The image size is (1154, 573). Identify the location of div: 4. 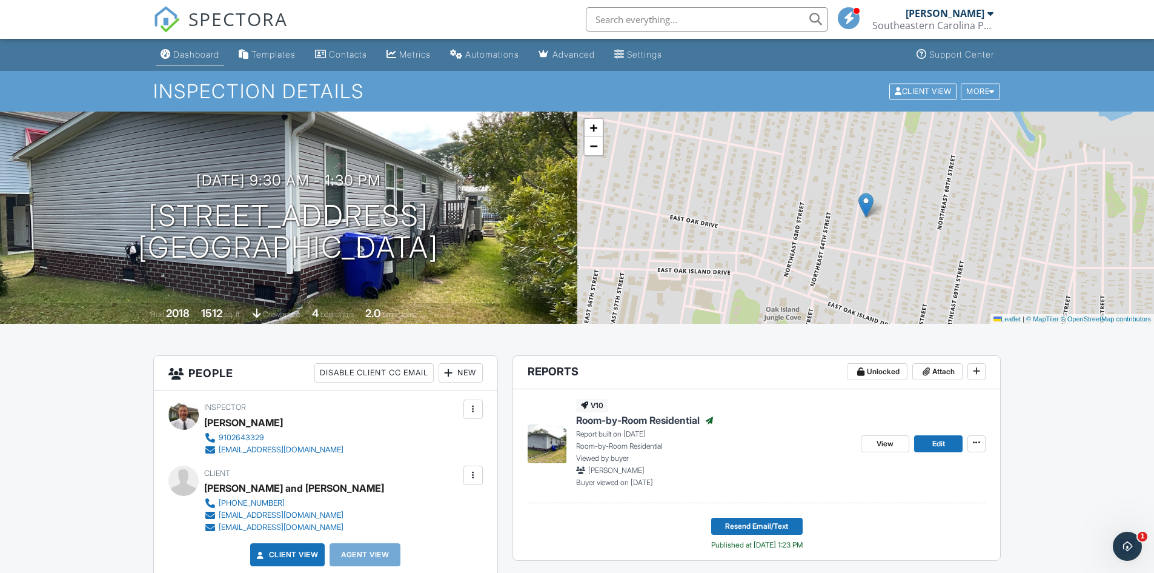
(315, 313).